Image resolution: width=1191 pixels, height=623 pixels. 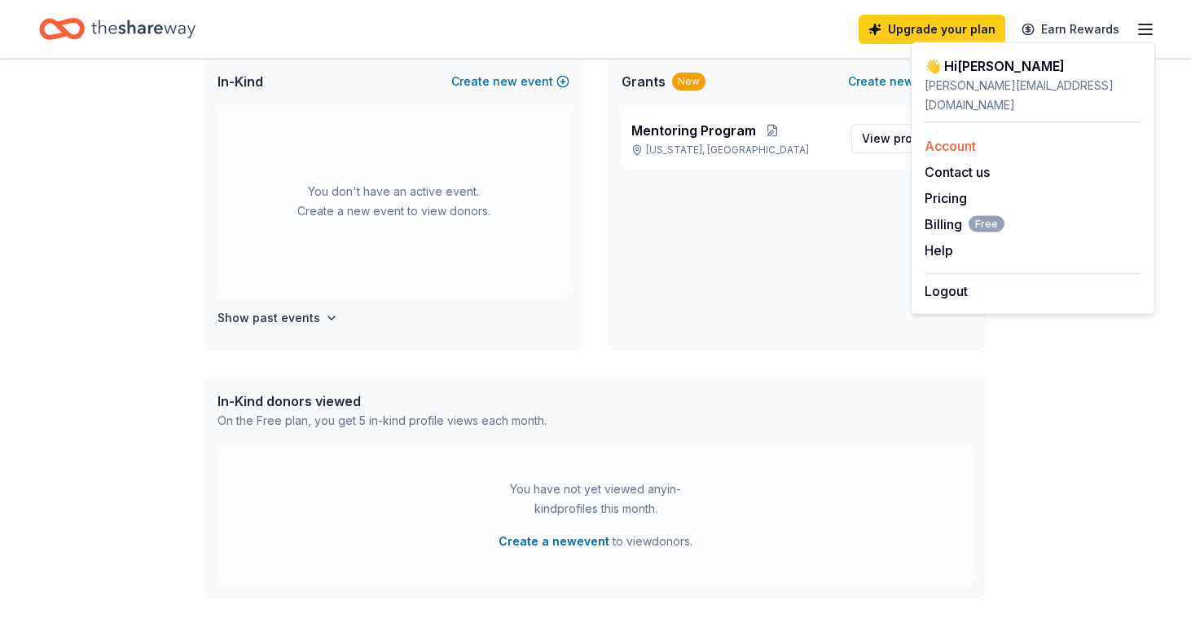 What do you see at coordinates (898, 139) in the screenshot?
I see `span: View` at bounding box center [898, 139].